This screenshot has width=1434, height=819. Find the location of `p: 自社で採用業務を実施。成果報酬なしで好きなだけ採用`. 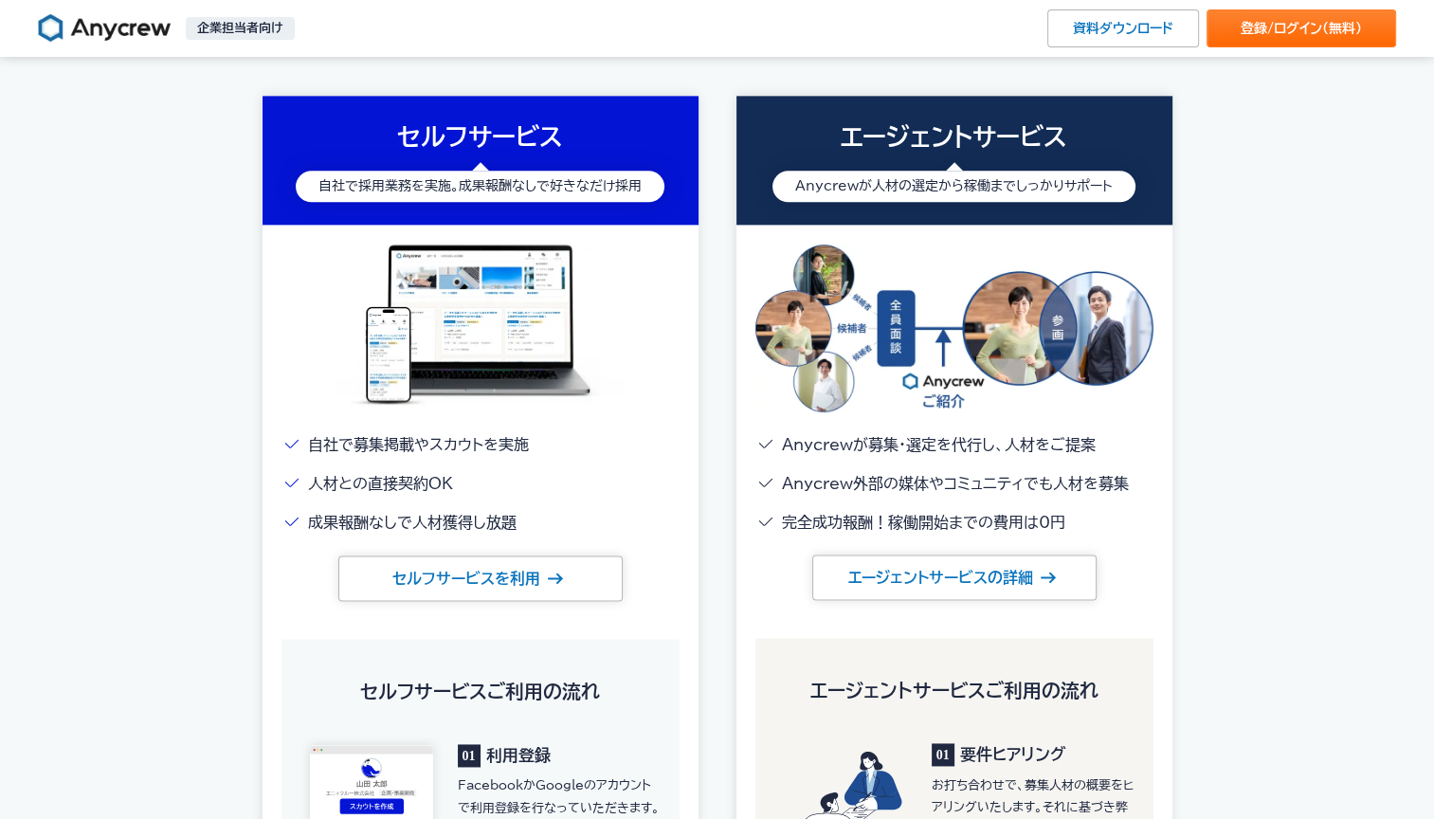

p: 自社で採用業務を実施。成果報酬なしで好きなだけ採用 is located at coordinates (480, 186).